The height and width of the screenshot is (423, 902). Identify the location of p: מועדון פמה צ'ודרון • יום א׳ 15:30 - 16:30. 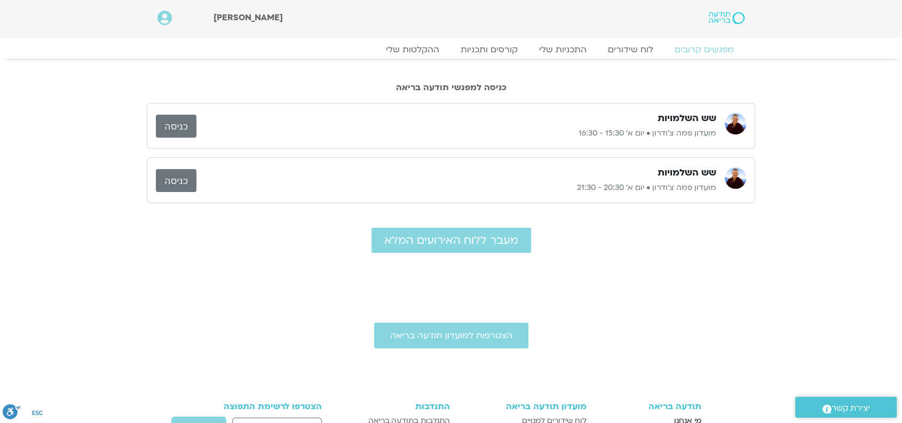
(457, 133).